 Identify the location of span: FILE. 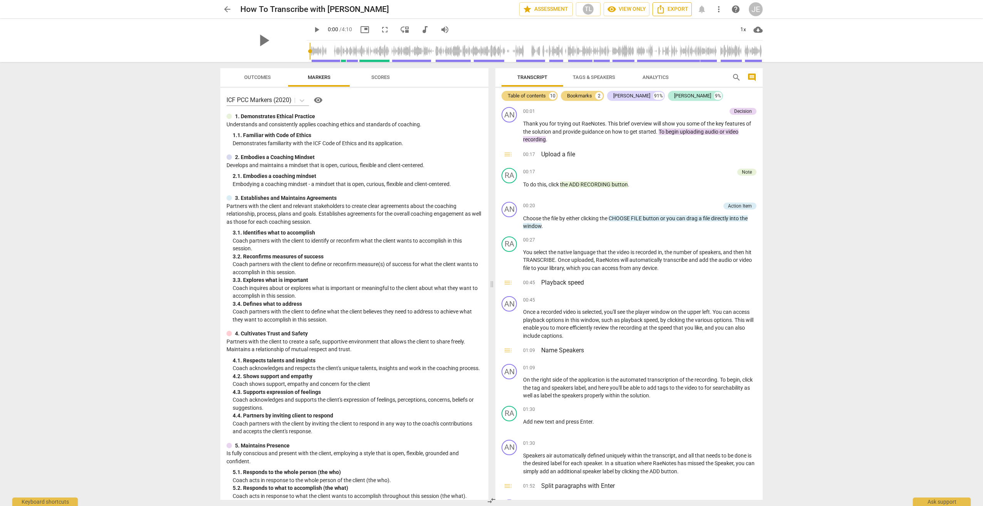
(637, 218).